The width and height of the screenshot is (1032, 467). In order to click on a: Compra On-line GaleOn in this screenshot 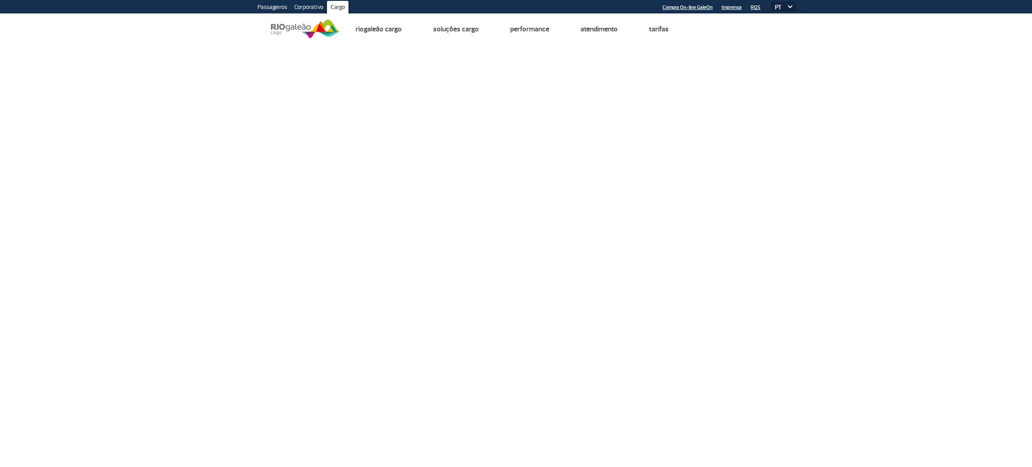, I will do `click(687, 7)`.